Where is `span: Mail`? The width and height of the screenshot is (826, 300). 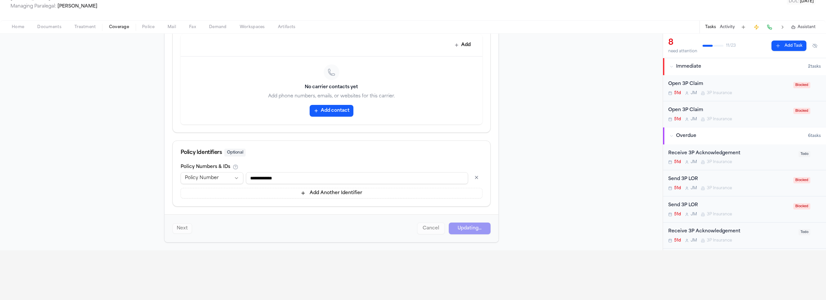 span: Mail is located at coordinates (172, 27).